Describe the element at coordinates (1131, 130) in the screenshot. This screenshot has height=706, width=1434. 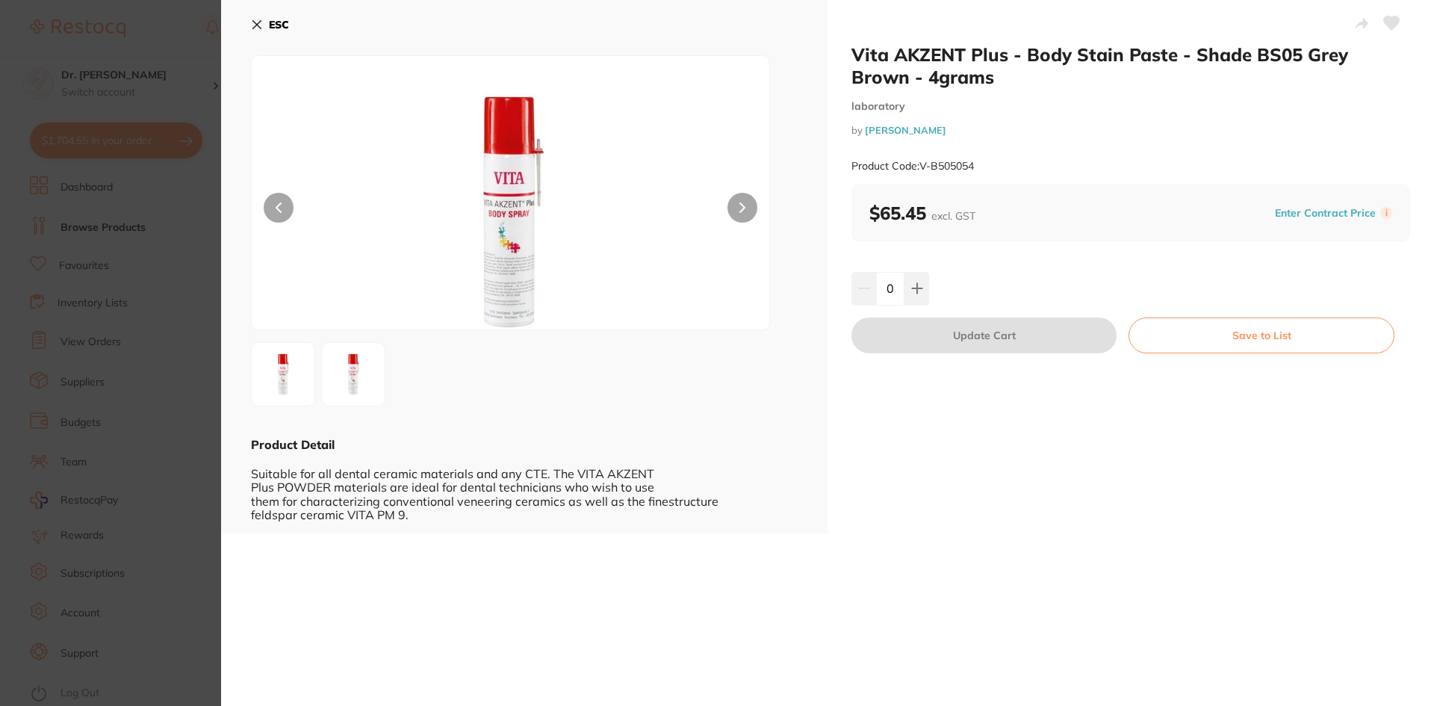
I see `small: by` at that location.